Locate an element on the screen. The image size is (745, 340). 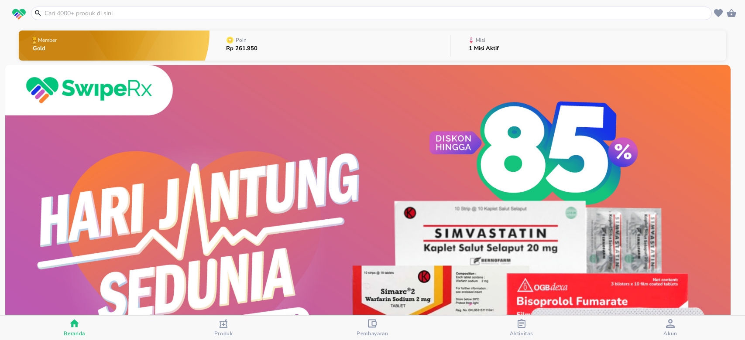
span: Produk is located at coordinates (223, 334).